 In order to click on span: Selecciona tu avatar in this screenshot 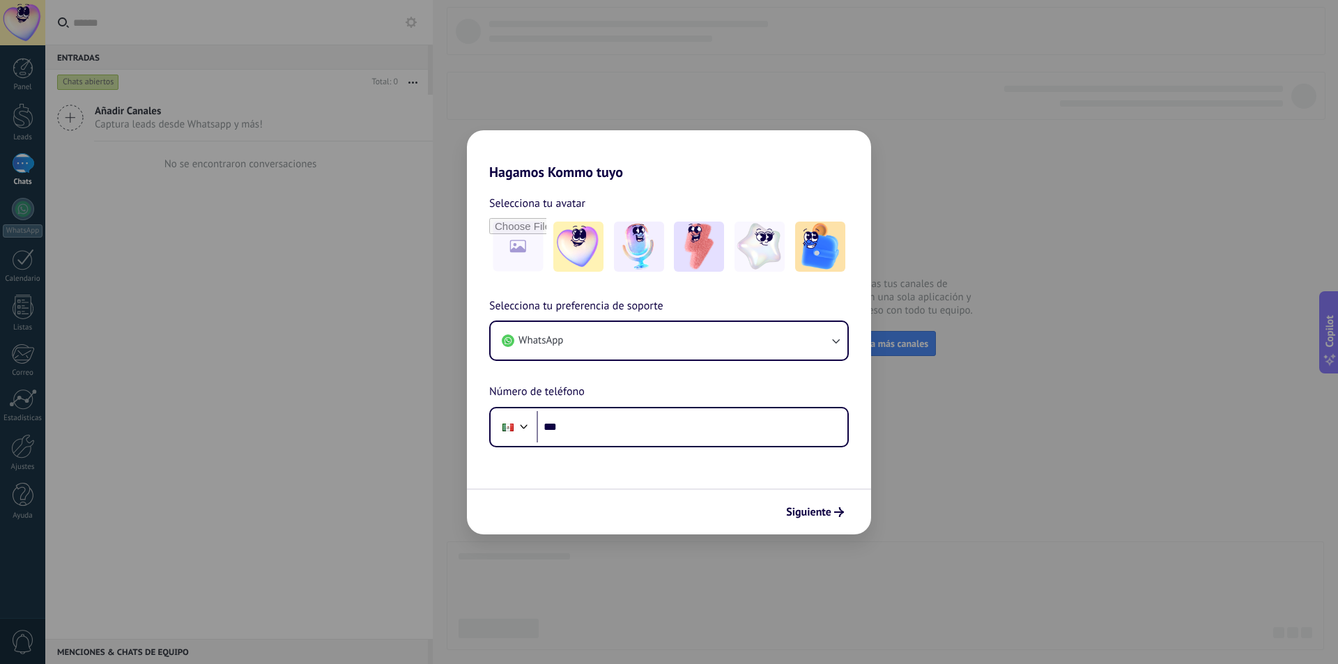, I will do `click(537, 203)`.